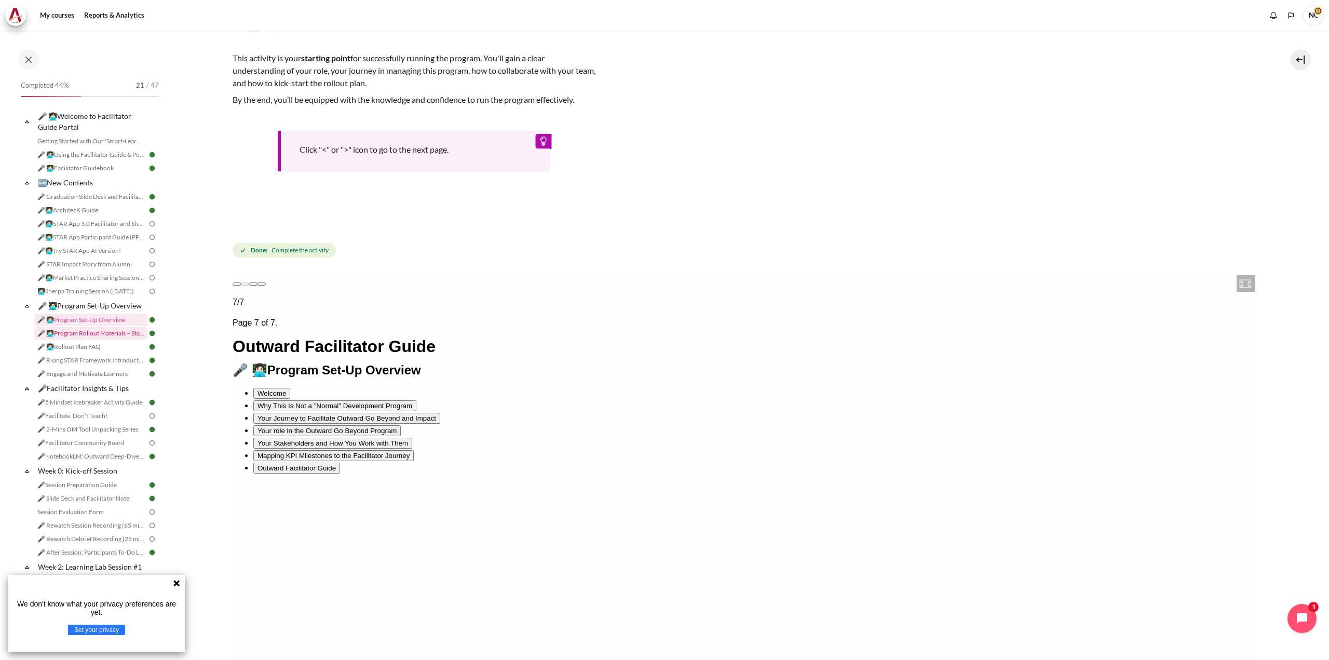  I want to click on a: 🎤Facilitator Insights & Tips, so click(92, 388).